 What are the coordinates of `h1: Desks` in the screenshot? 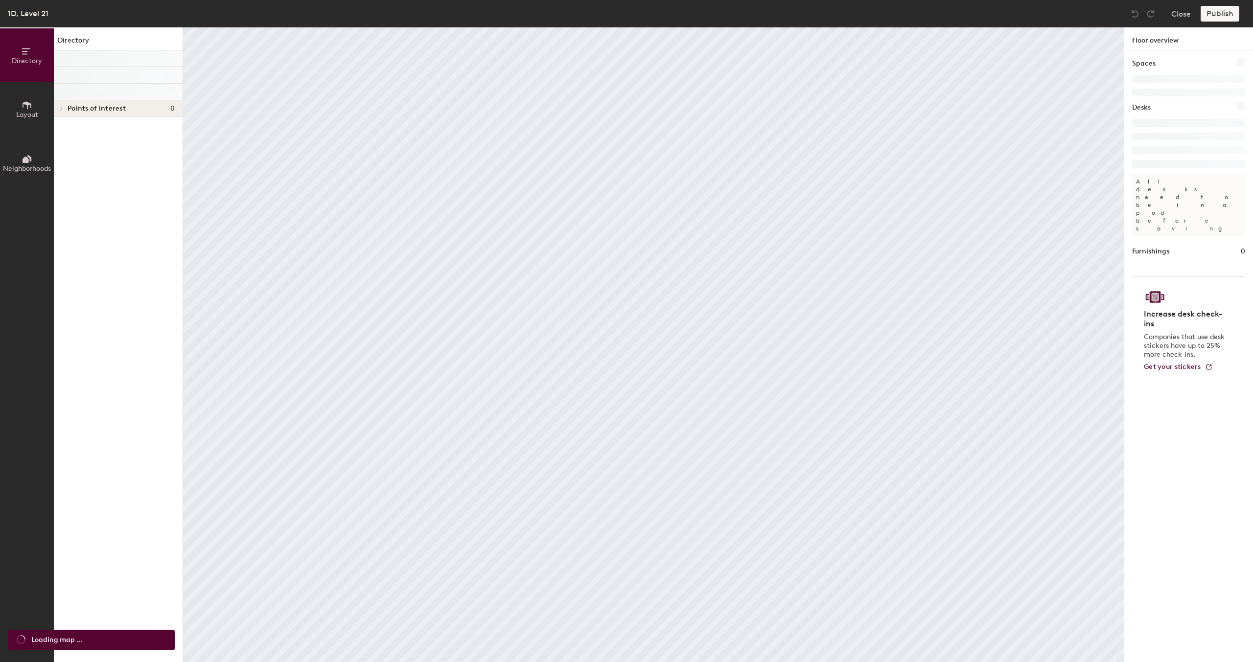 It's located at (1141, 108).